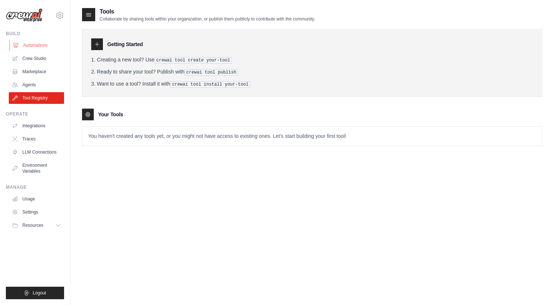 This screenshot has width=554, height=305. Describe the element at coordinates (193, 60) in the screenshot. I see `pre: crewai tool create your-tool` at that location.